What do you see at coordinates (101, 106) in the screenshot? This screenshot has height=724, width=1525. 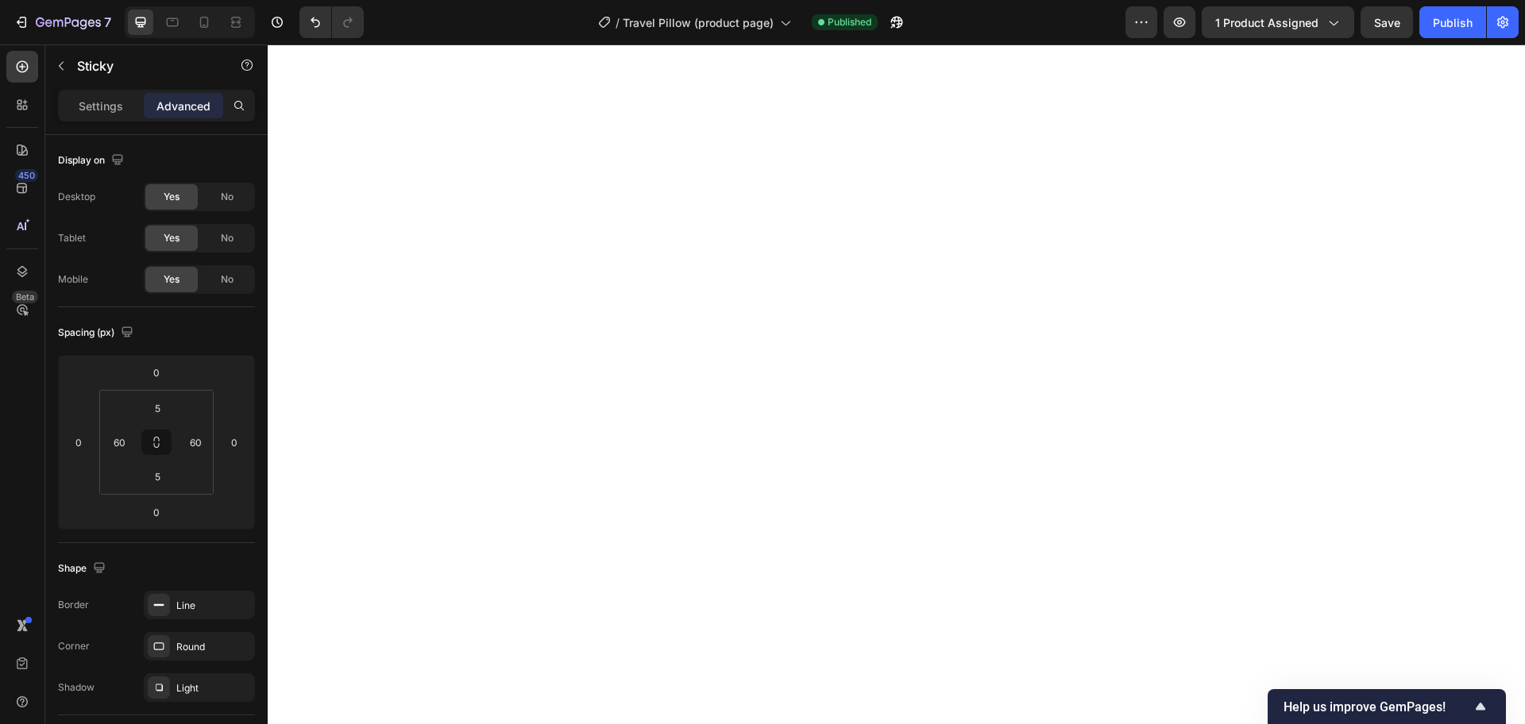 I see `p: Settings` at bounding box center [101, 106].